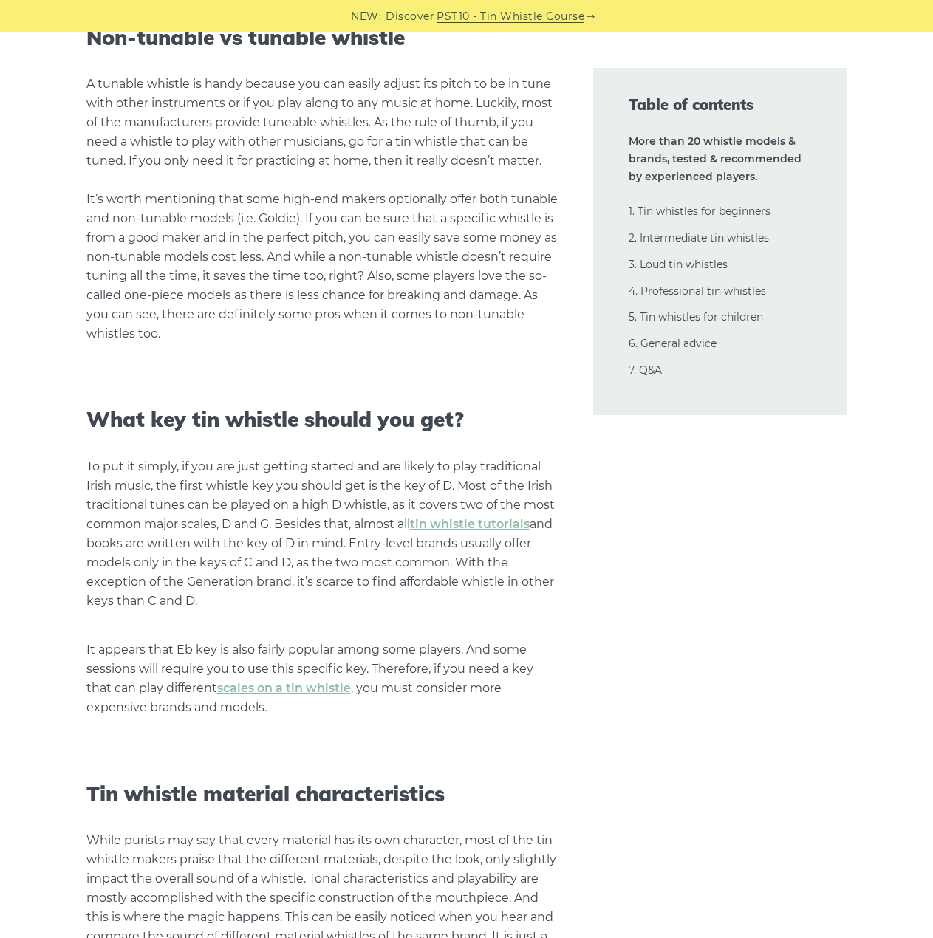 The width and height of the screenshot is (933, 938). I want to click on a: 7. Q&A, so click(645, 370).